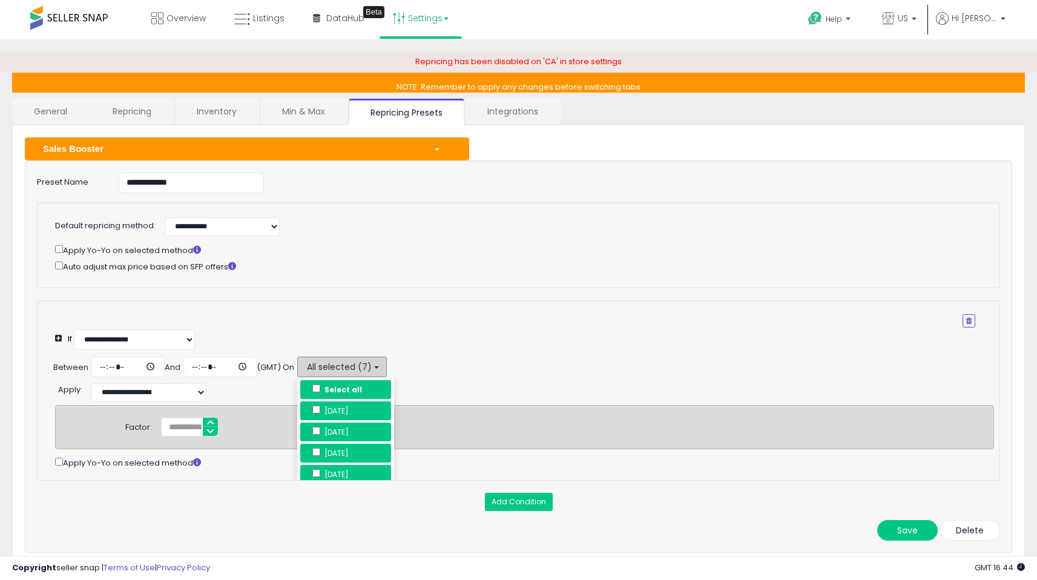 The width and height of the screenshot is (1037, 580). I want to click on a: Integrations, so click(513, 111).